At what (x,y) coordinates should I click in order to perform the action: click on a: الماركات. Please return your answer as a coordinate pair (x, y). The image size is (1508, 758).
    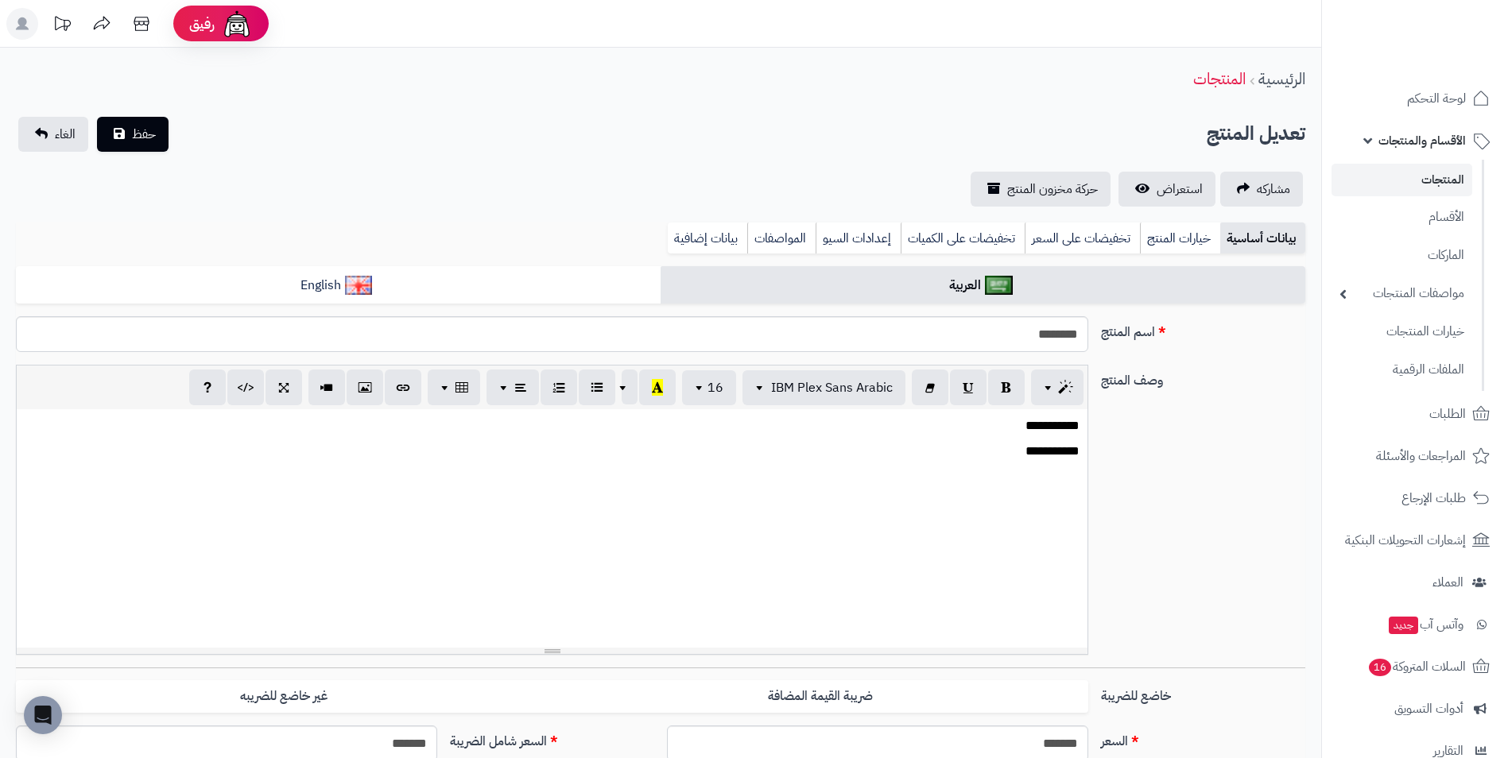
    Looking at the image, I should click on (1402, 255).